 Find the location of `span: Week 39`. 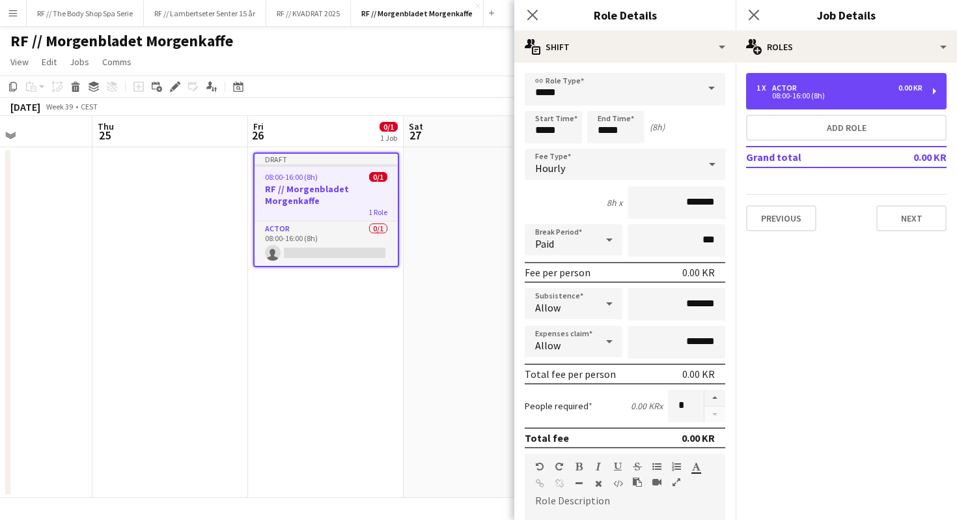

span: Week 39 is located at coordinates (59, 106).